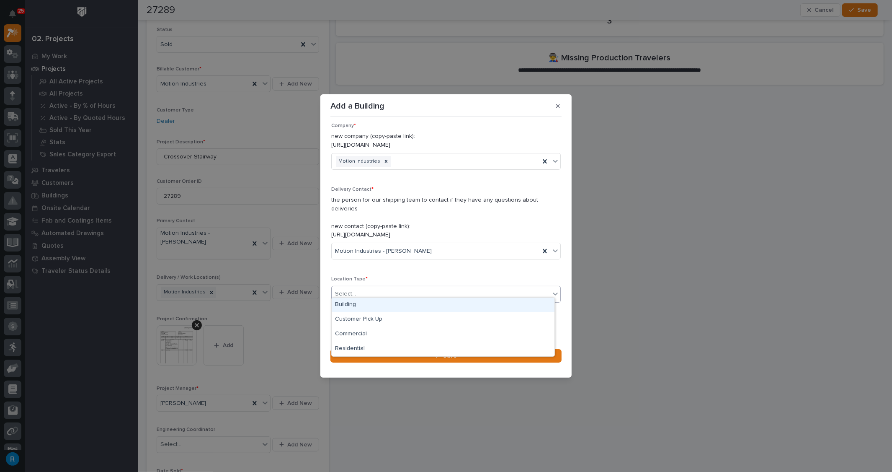  I want to click on div: Commercial, so click(443, 334).